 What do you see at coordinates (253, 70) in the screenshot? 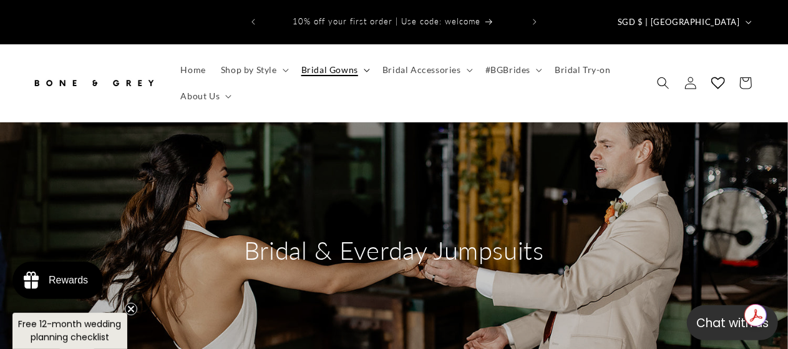
I see `summary: Shop by Style` at bounding box center [253, 70].